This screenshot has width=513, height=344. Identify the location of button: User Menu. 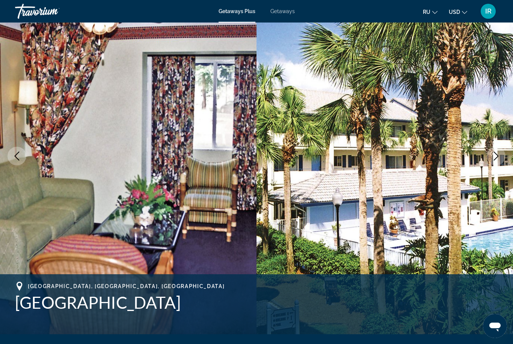
(488, 11).